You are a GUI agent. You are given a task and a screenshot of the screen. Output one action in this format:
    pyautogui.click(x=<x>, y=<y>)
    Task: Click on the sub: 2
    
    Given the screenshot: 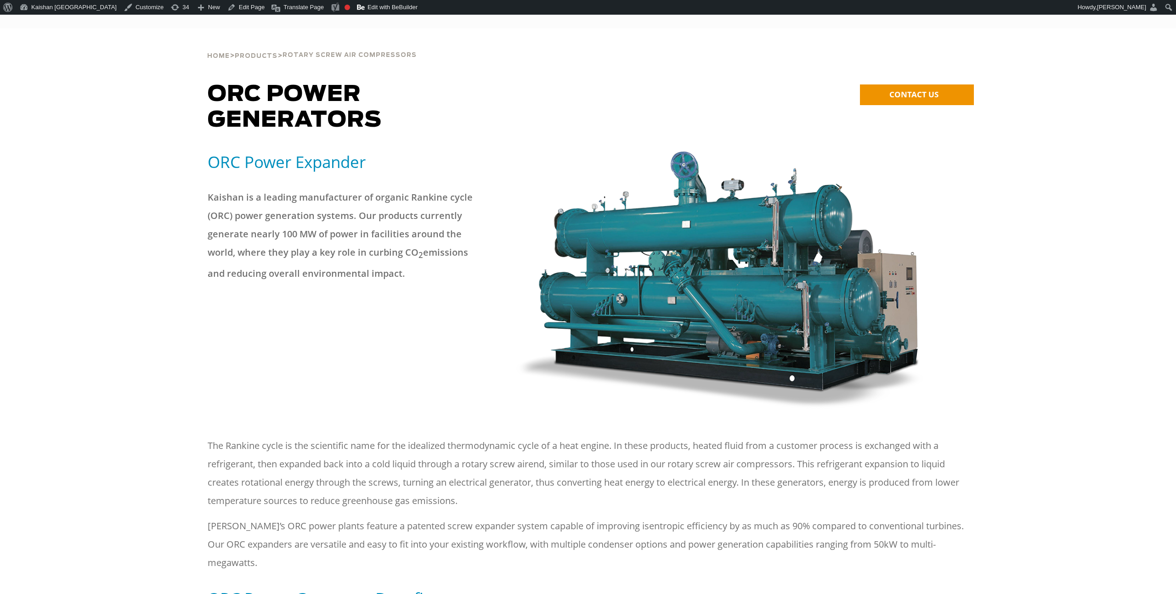 What is the action you would take?
    pyautogui.click(x=421, y=255)
    